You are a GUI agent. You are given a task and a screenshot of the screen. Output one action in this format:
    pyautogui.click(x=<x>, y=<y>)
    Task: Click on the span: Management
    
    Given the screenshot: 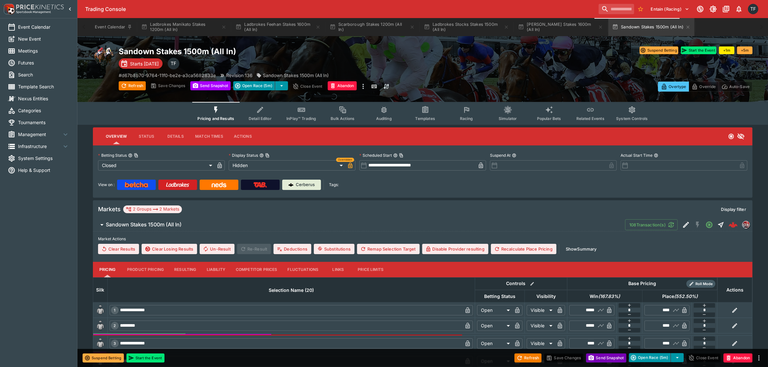 What is the action you would take?
    pyautogui.click(x=40, y=134)
    